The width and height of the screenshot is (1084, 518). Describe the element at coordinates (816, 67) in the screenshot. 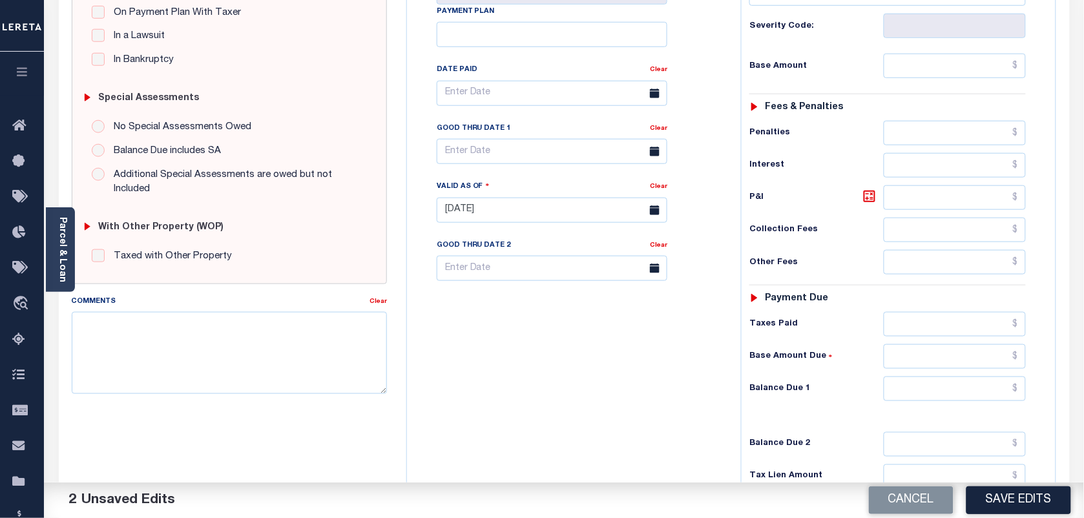

I see `h6: Base Amount` at that location.